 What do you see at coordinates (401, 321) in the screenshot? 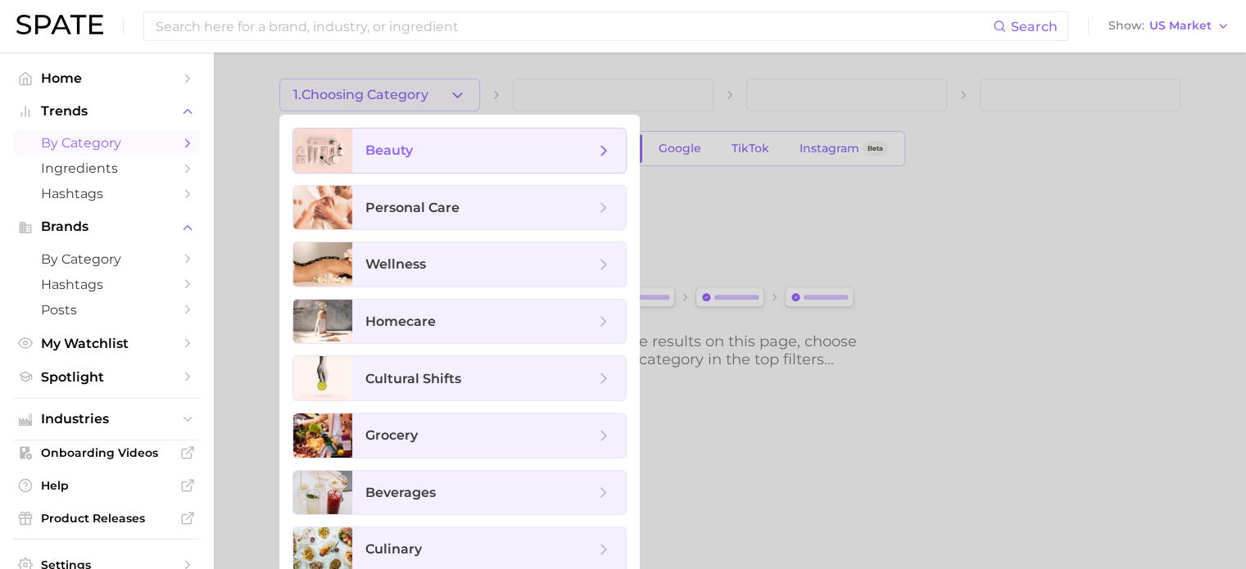
I see `span: homecare` at bounding box center [401, 321].